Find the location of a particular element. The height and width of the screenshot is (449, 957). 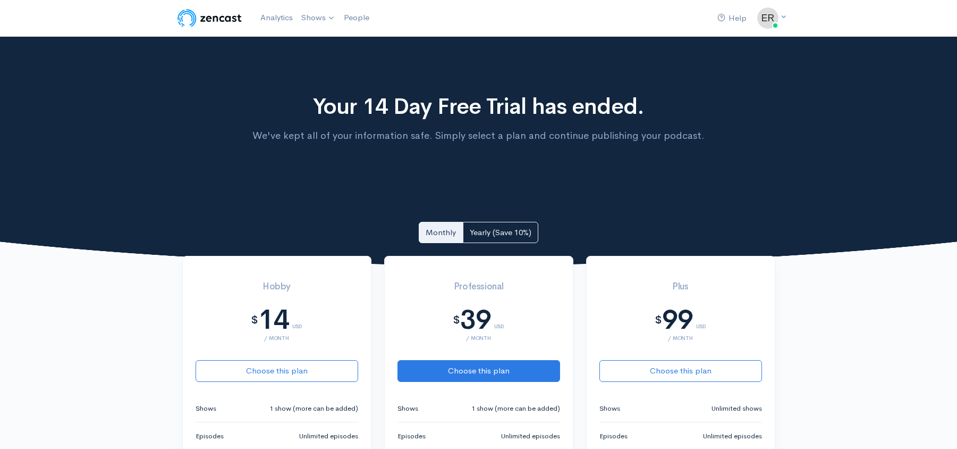

h3: Plus is located at coordinates (681, 287).